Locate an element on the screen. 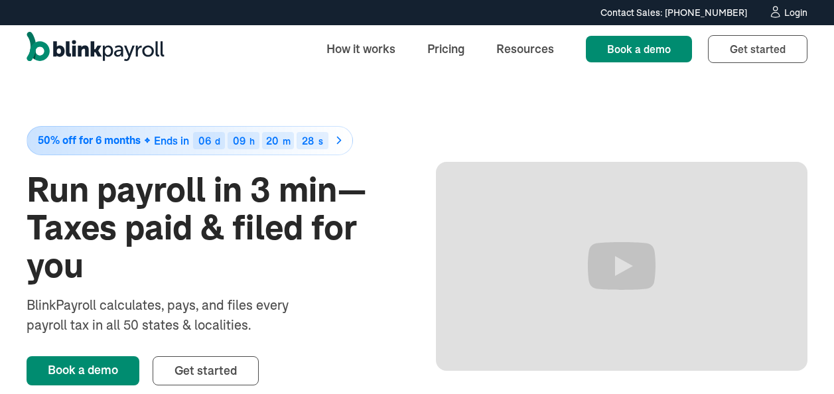 This screenshot has height=394, width=834. div: m is located at coordinates (287, 141).